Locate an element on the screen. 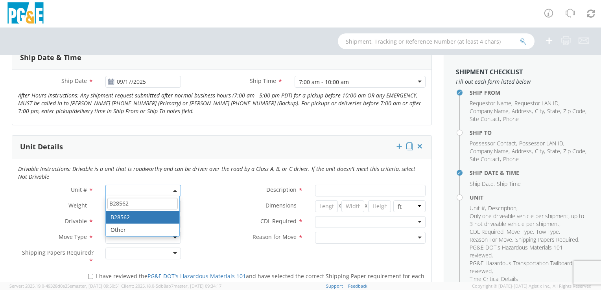 Image resolution: width=601 pixels, height=290 pixels. input: I have reviewed thePG&E DOT's Hazardous Materials 101and have selected the correct Shipping Paper... is located at coordinates (90, 276).